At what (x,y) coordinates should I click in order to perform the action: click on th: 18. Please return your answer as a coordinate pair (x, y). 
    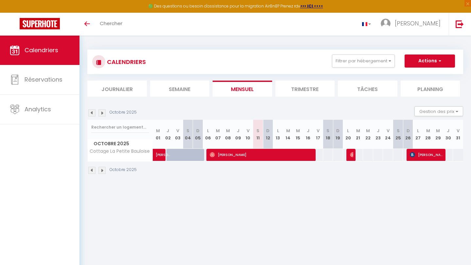
    Looking at the image, I should click on (328, 134).